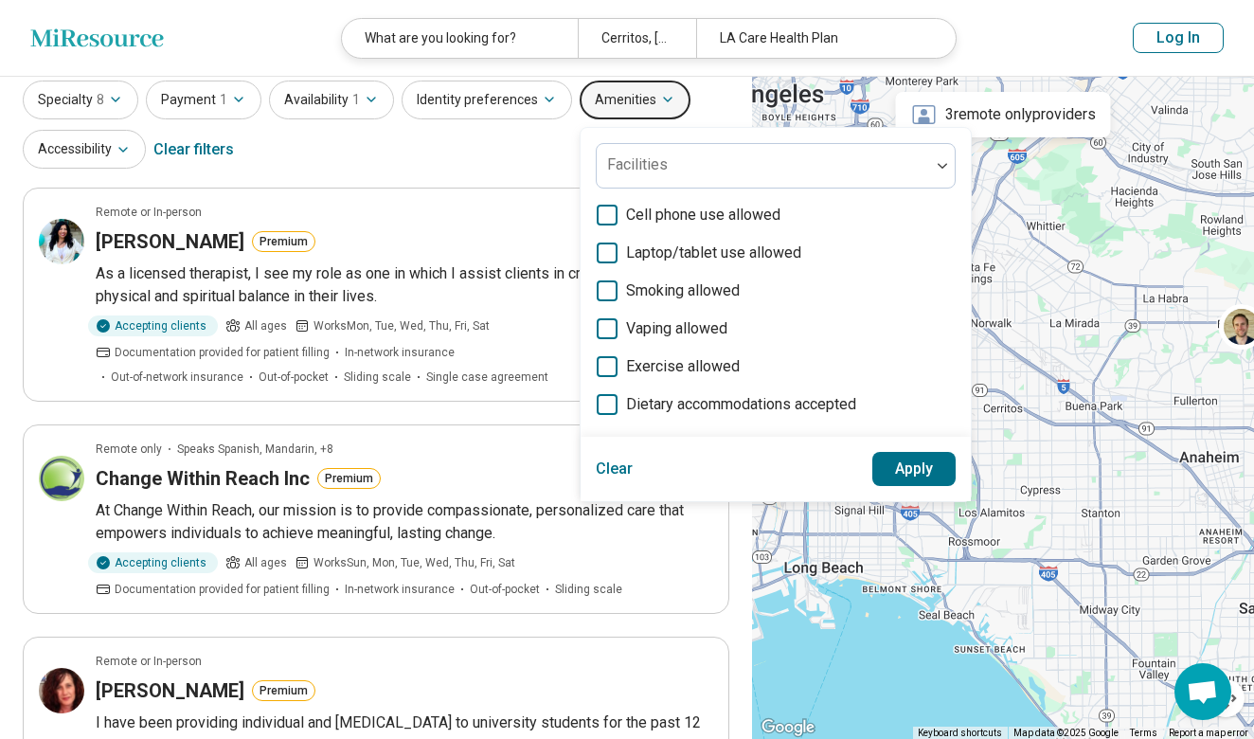 This screenshot has width=1254, height=739. What do you see at coordinates (638, 164) in the screenshot?
I see `label: Facilities` at bounding box center [638, 164].